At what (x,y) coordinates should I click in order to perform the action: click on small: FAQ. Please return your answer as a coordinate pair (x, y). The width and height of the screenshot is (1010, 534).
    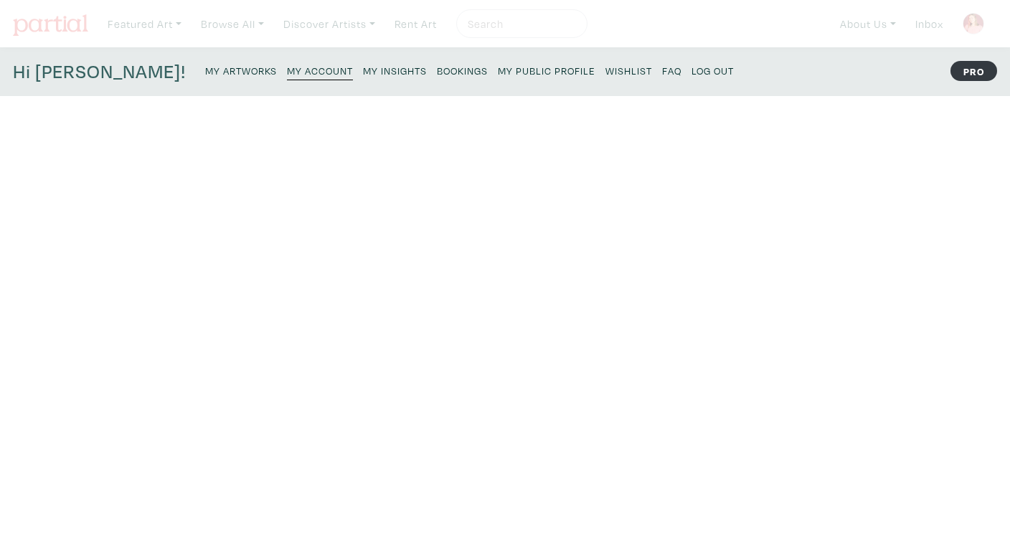
    Looking at the image, I should click on (671, 70).